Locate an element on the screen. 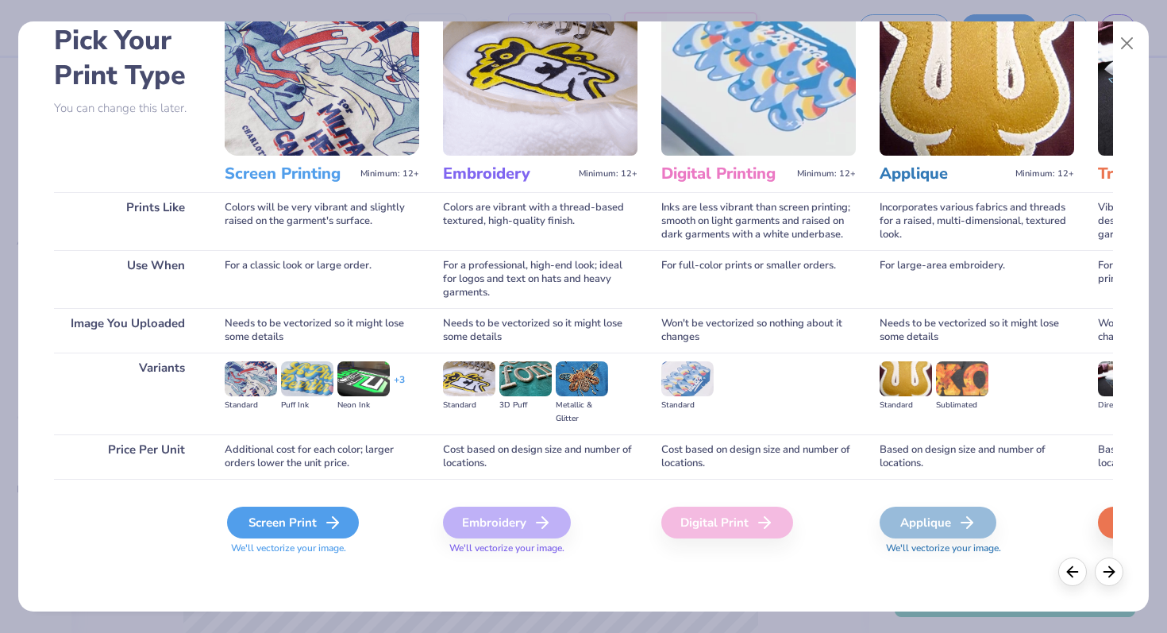  div: Embroidery is located at coordinates (507, 523).